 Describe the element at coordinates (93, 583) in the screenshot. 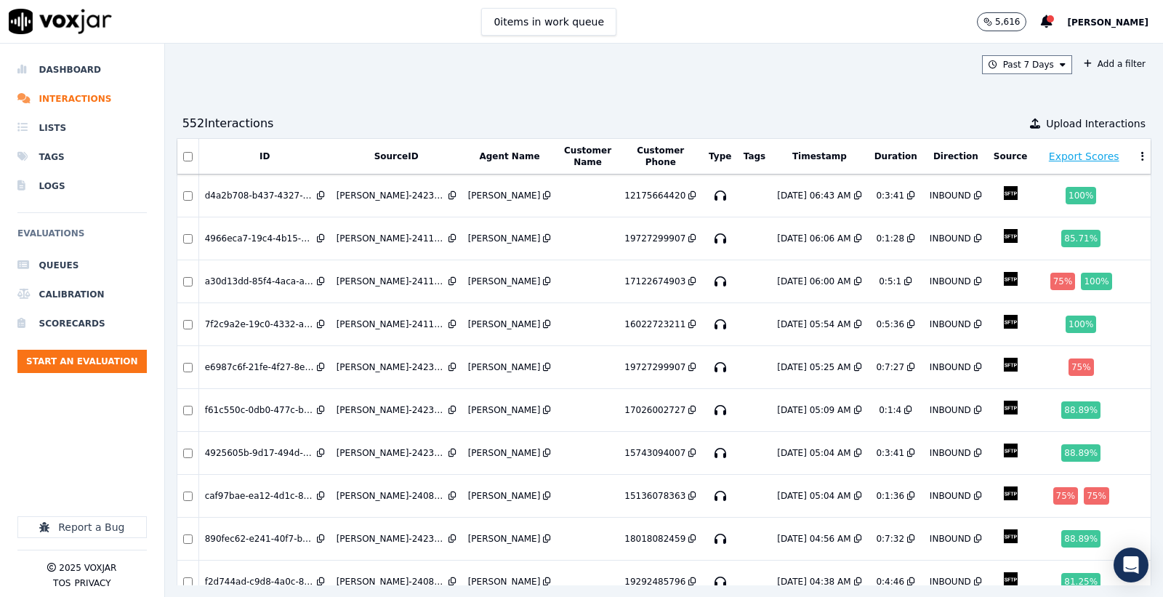

I see `button: Privacy` at that location.